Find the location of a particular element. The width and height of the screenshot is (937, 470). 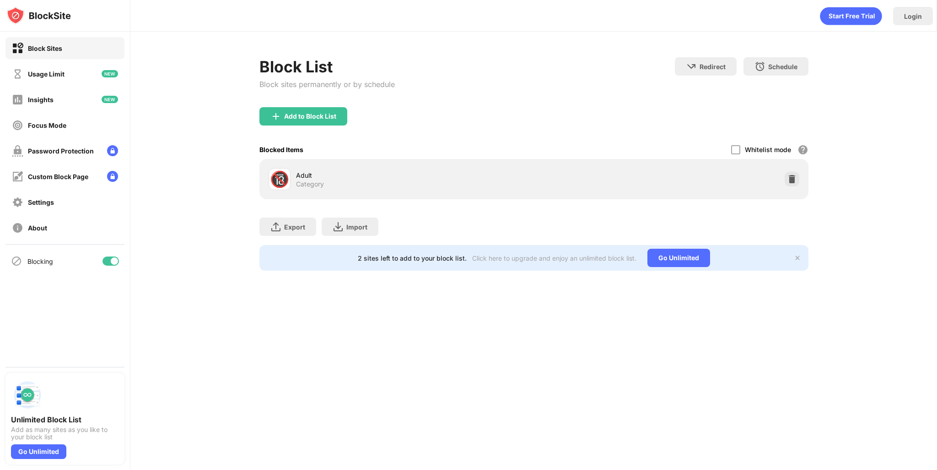

div: Login is located at coordinates (913, 16).